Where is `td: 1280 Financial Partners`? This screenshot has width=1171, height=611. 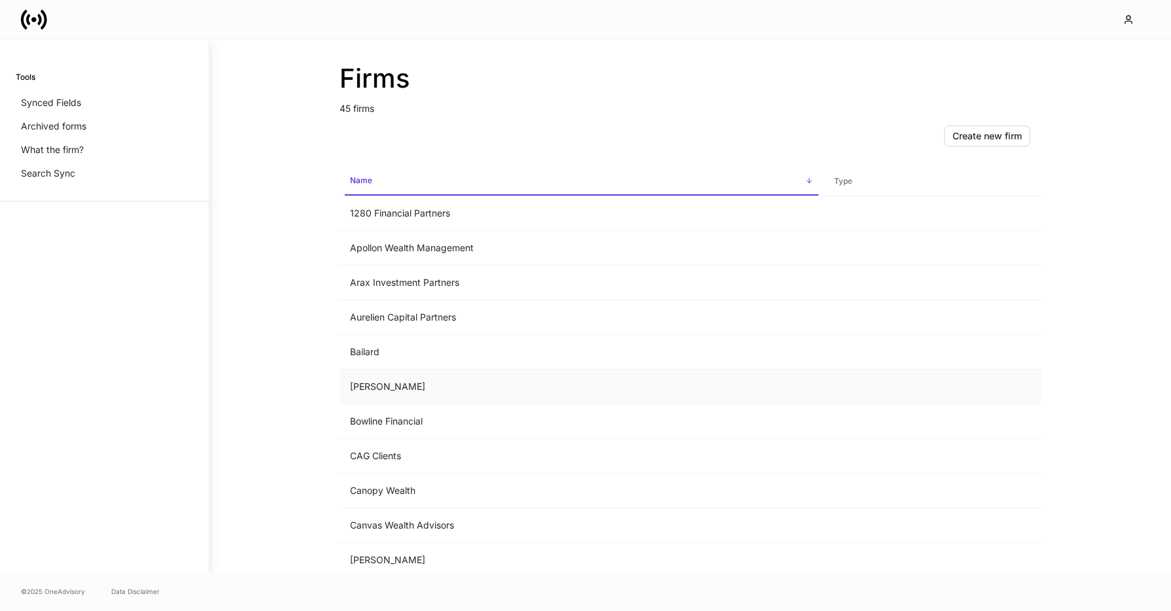 td: 1280 Financial Partners is located at coordinates (582, 213).